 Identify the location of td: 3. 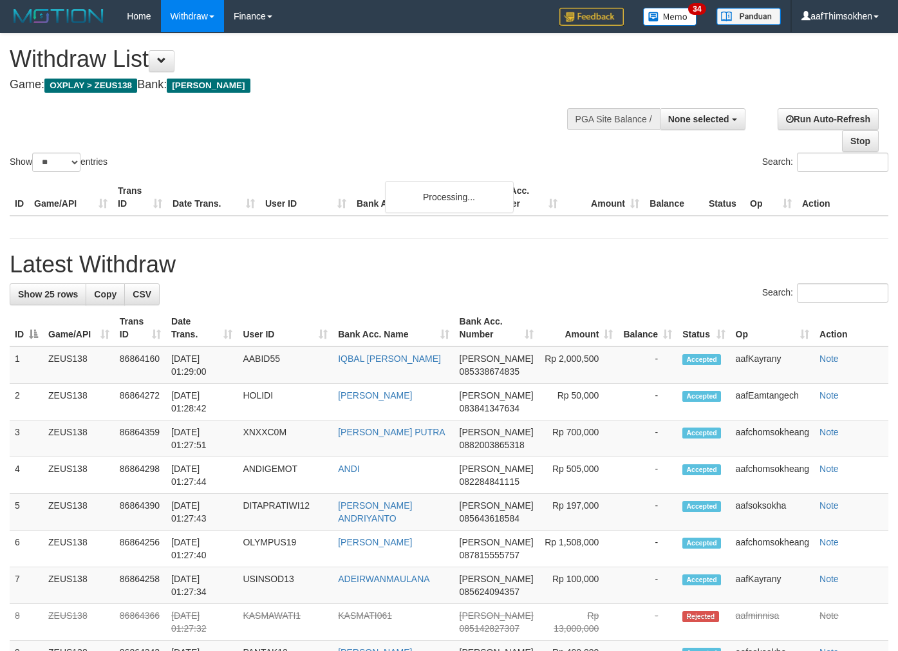
(26, 438).